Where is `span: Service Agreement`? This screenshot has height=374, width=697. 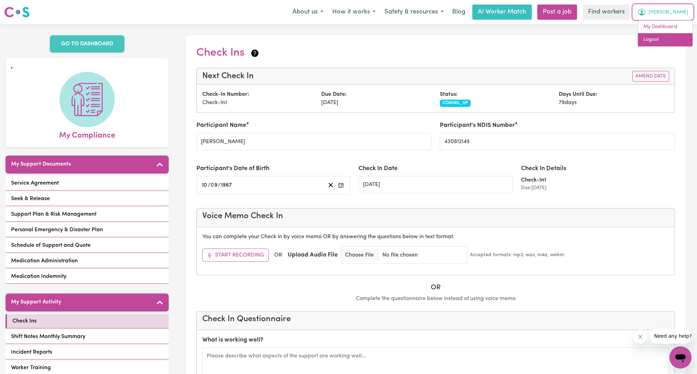 span: Service Agreement is located at coordinates (35, 183).